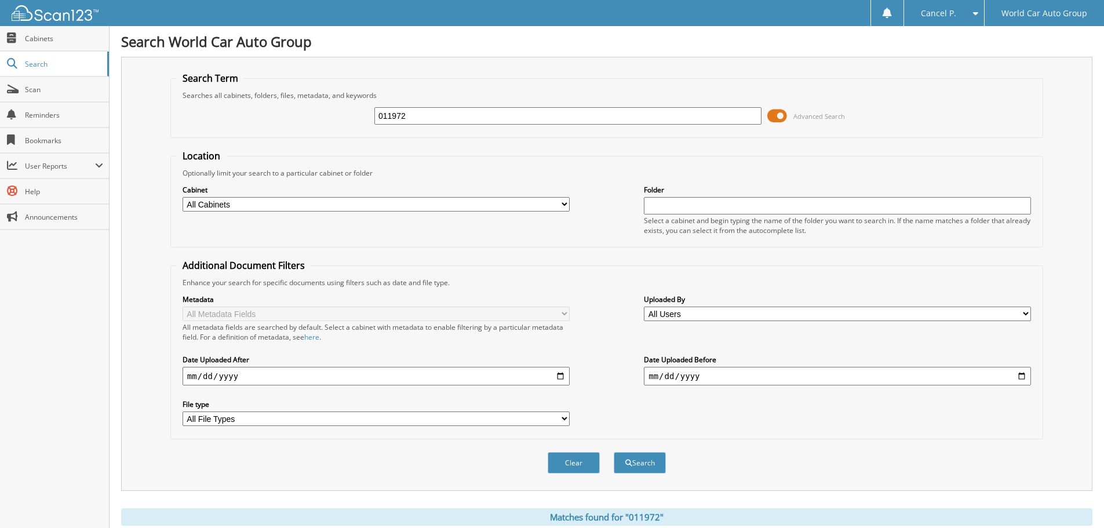 Image resolution: width=1104 pixels, height=528 pixels. Describe the element at coordinates (1045, 13) in the screenshot. I see `span: World Car Auto Group` at that location.